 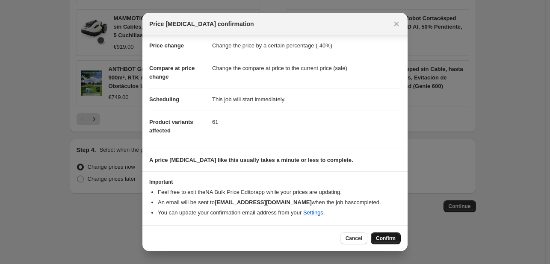 I want to click on dd: This job will start immediately., so click(x=306, y=99).